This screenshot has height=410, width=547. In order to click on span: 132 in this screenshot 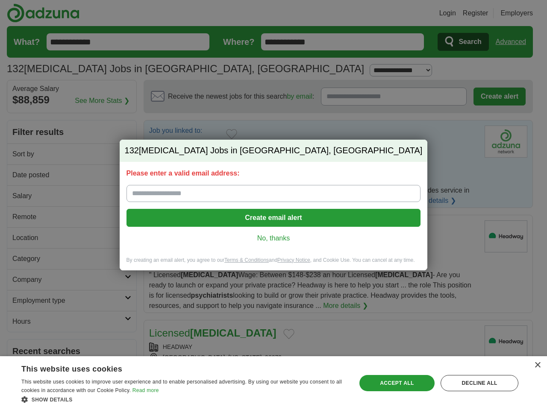, I will do `click(132, 151)`.